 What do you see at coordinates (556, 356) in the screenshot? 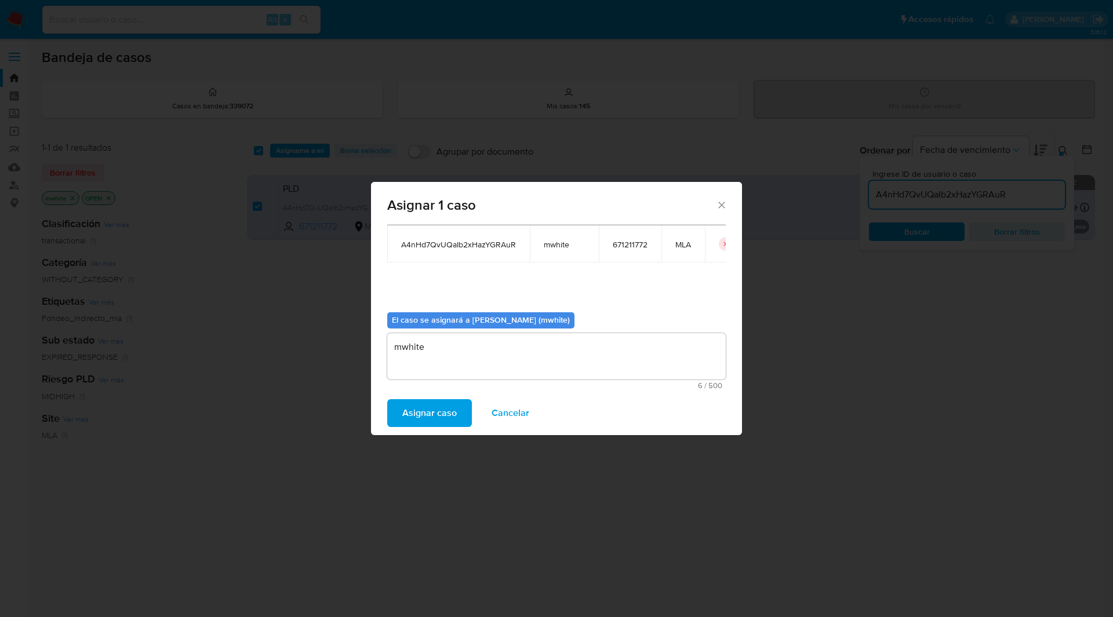
I see `textarea: mwhite` at bounding box center [556, 356].